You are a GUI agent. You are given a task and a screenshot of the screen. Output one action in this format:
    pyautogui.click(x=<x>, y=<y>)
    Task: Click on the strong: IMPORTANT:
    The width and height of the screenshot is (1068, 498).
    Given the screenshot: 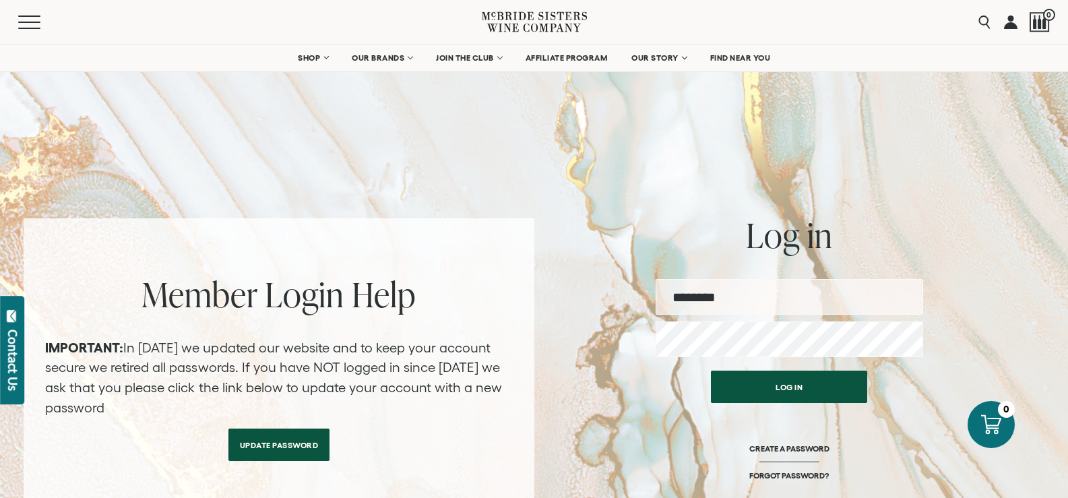 What is the action you would take?
    pyautogui.click(x=84, y=348)
    